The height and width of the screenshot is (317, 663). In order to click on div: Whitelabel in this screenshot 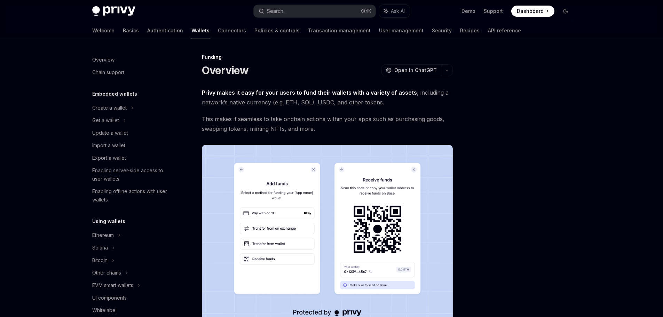, I will do `click(104, 311)`.